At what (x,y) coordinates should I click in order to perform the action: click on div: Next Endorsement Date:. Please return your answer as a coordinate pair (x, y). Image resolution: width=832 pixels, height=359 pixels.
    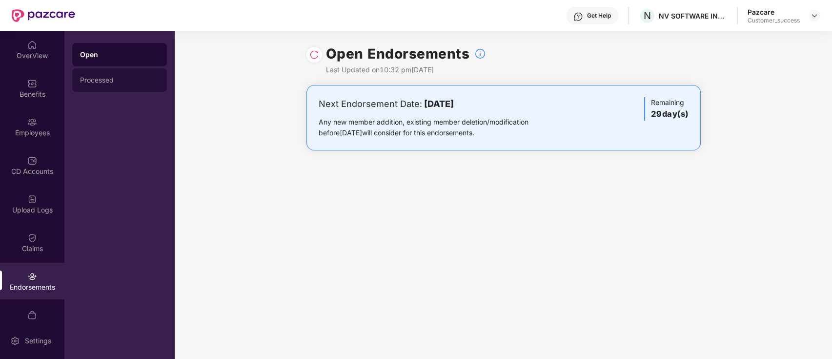
    Looking at the image, I should click on (439, 104).